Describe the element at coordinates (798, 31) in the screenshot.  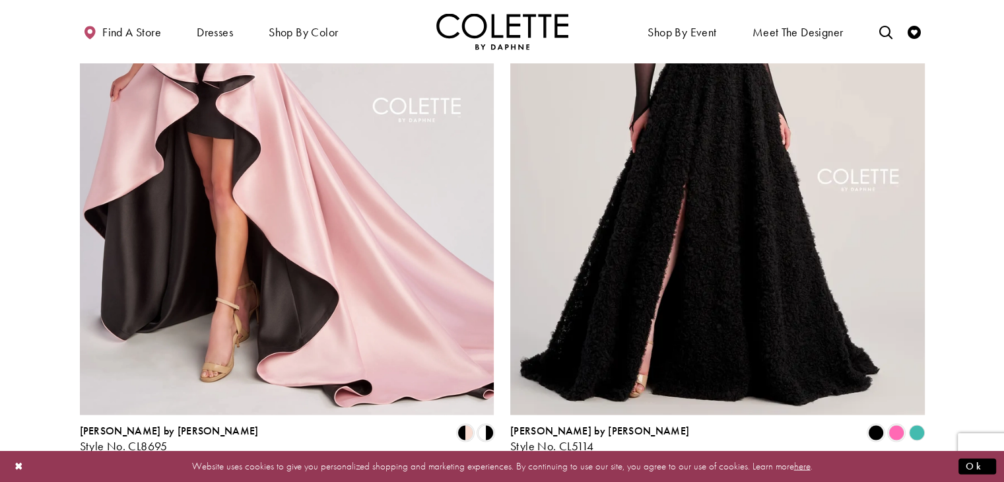
I see `a: Meet the designer` at that location.